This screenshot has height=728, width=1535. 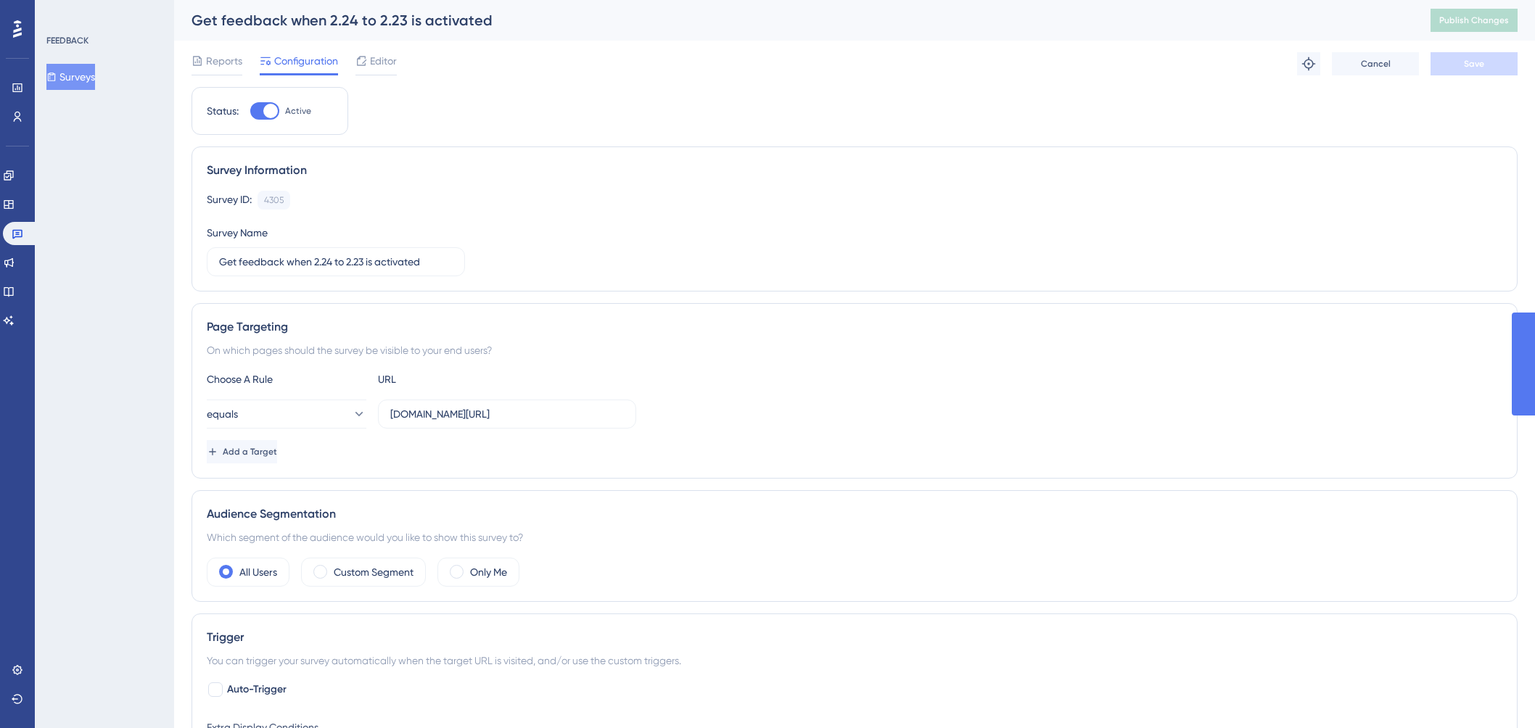 What do you see at coordinates (242, 452) in the screenshot?
I see `button: Add a Target` at bounding box center [242, 452].